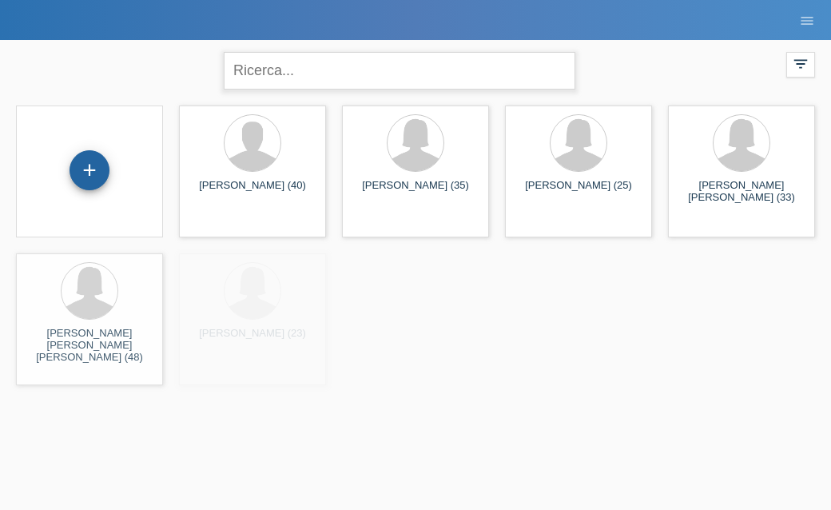  I want to click on div: Registrare cliente, so click(89, 170).